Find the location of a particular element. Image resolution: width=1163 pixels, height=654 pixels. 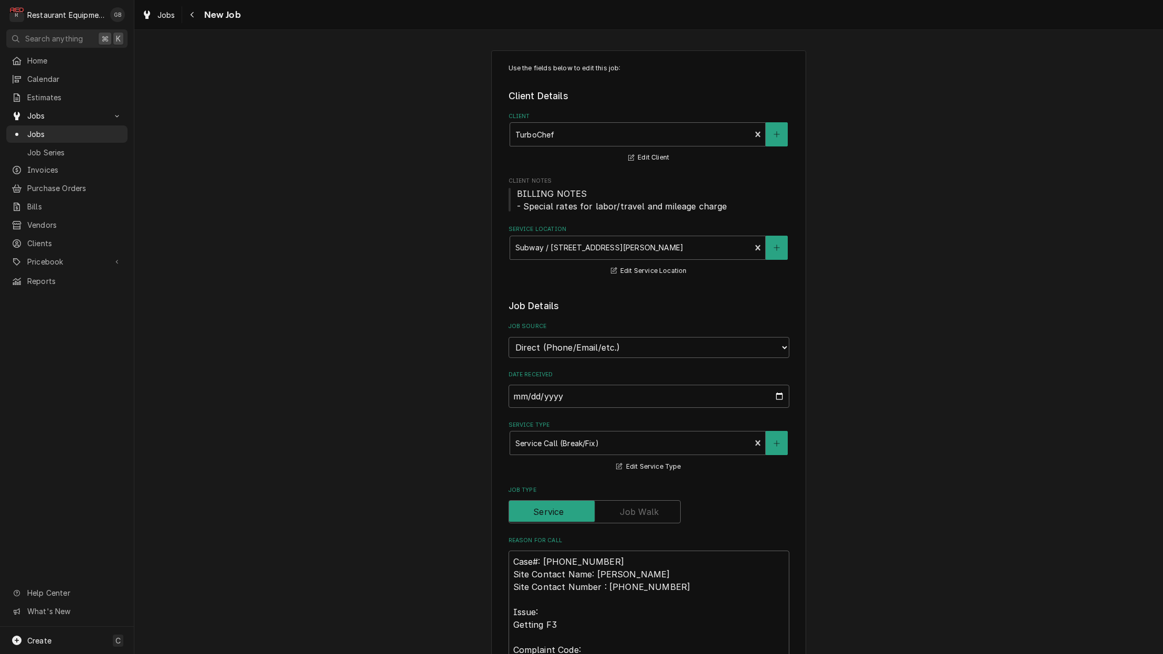

label: Job Type is located at coordinates (649, 490).